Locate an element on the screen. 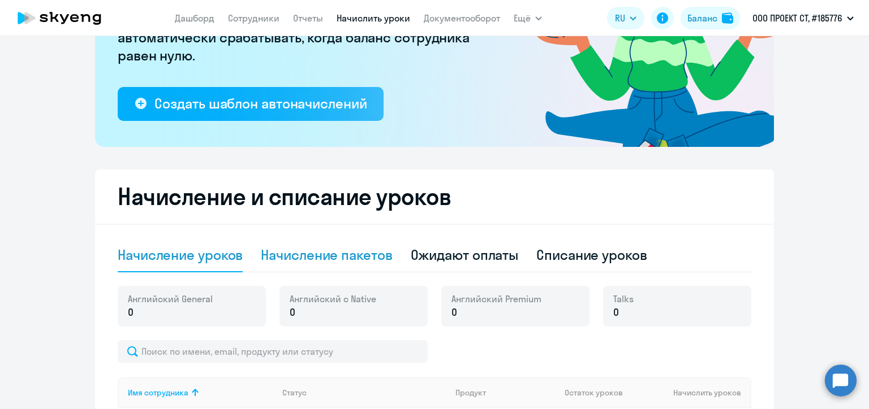 The image size is (869, 409). button: ООО ПРОЕКТ СТ, #185776 is located at coordinates (803, 18).